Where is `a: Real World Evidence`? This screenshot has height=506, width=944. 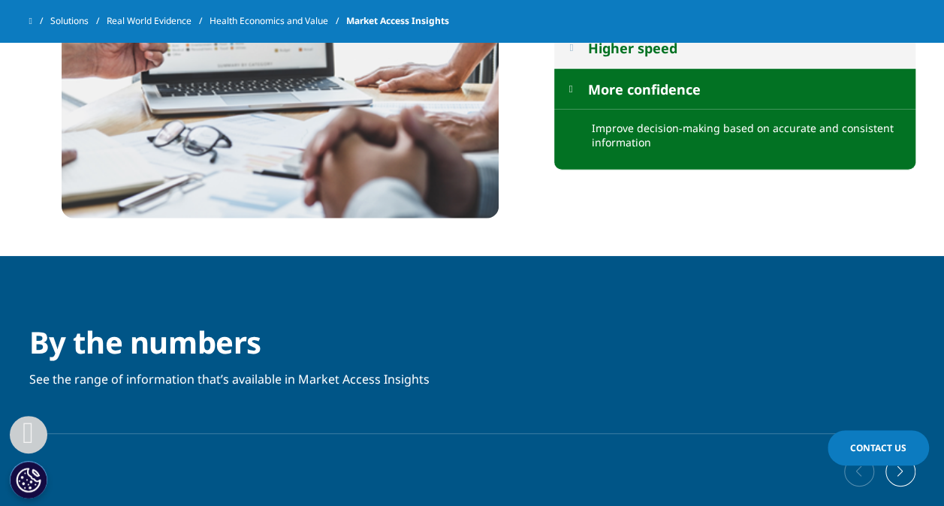 a: Real World Evidence is located at coordinates (158, 21).